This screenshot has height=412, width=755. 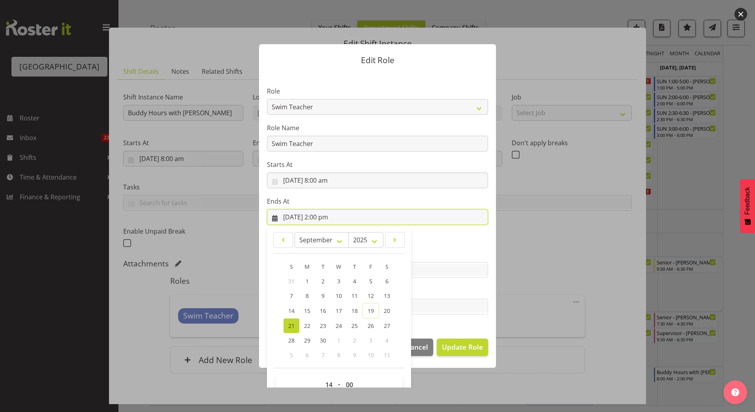 What do you see at coordinates (377, 128) in the screenshot?
I see `label: Role Name` at bounding box center [377, 128].